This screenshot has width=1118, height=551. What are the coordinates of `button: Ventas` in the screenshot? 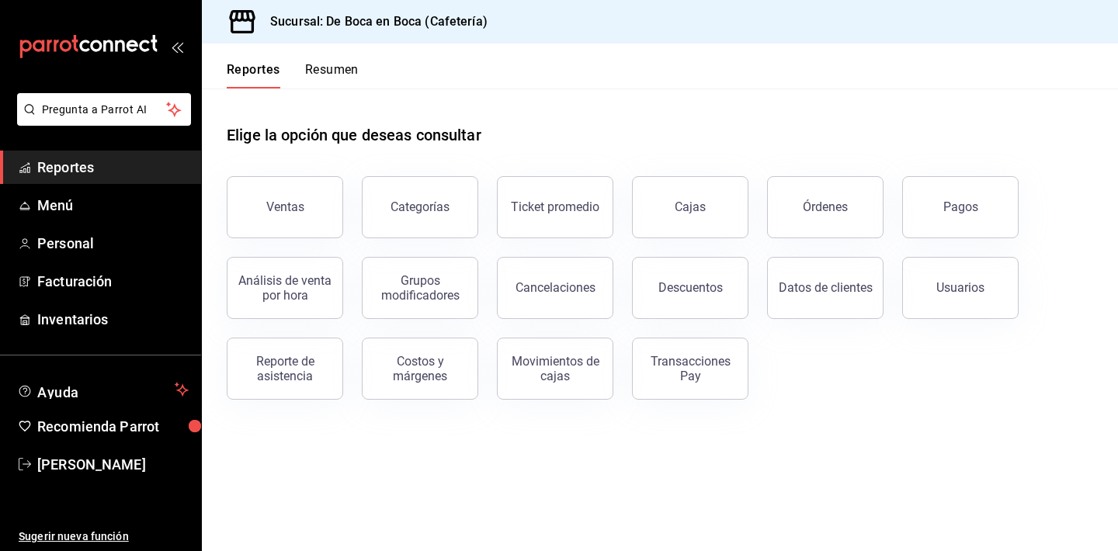 It's located at (285, 207).